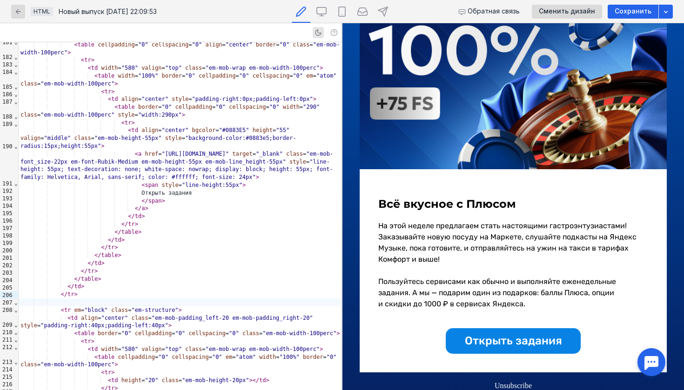  Describe the element at coordinates (160, 115) in the screenshot. I see `span: "width:290px"` at that location.